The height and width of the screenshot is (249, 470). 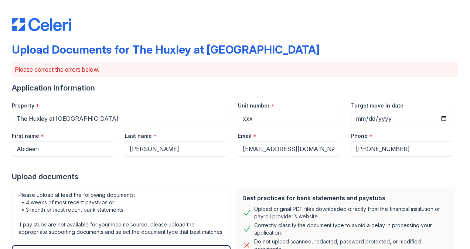 What do you see at coordinates (235, 177) in the screenshot?
I see `div: Upload documents` at bounding box center [235, 177].